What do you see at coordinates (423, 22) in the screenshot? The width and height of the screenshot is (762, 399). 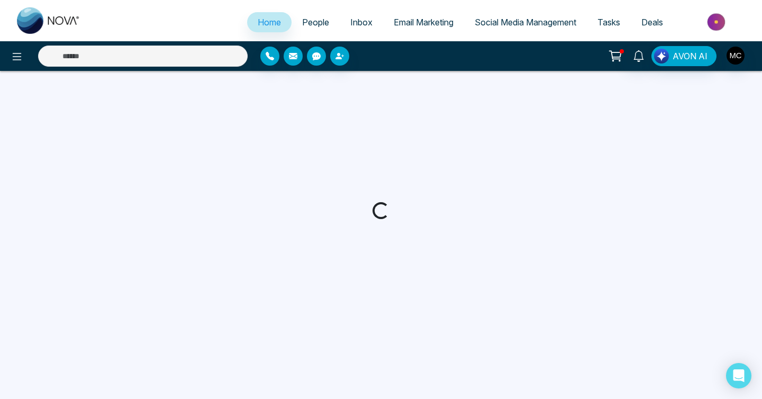 I see `span: Email Marketing` at bounding box center [423, 22].